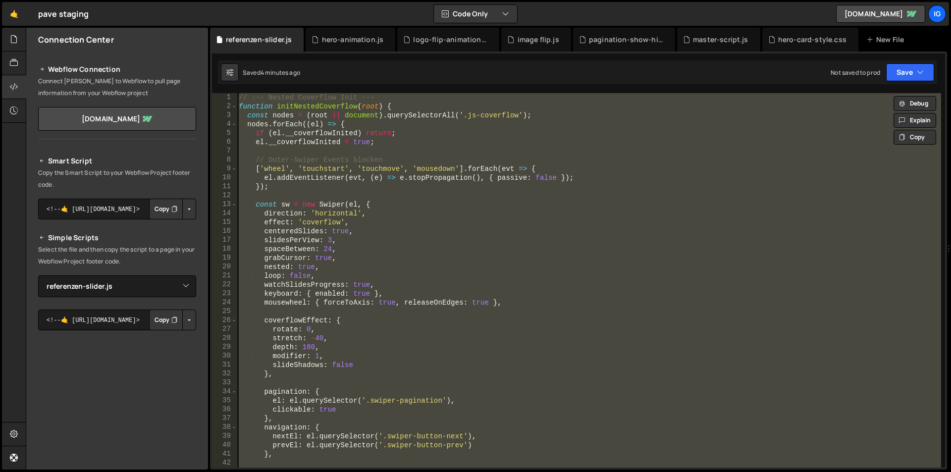  What do you see at coordinates (224, 115) in the screenshot?
I see `div: 3` at bounding box center [224, 115].